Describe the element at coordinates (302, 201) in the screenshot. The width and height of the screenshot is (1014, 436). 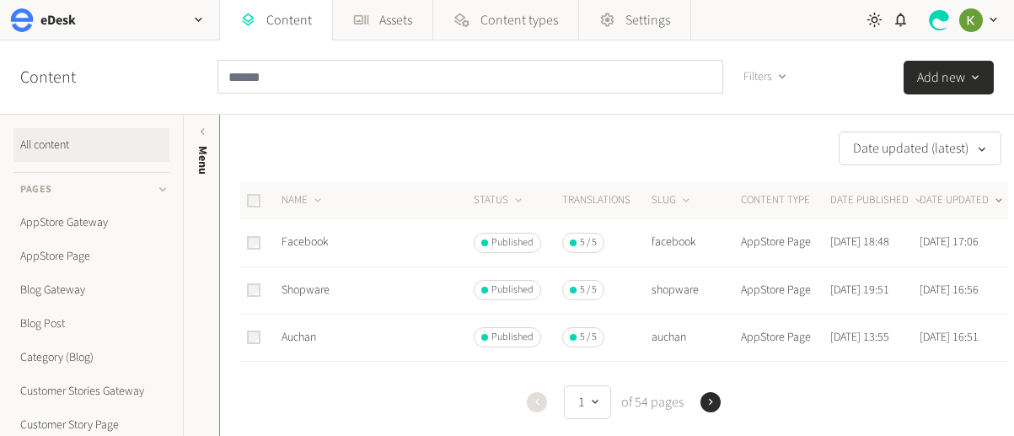
I see `button: NAME` at that location.